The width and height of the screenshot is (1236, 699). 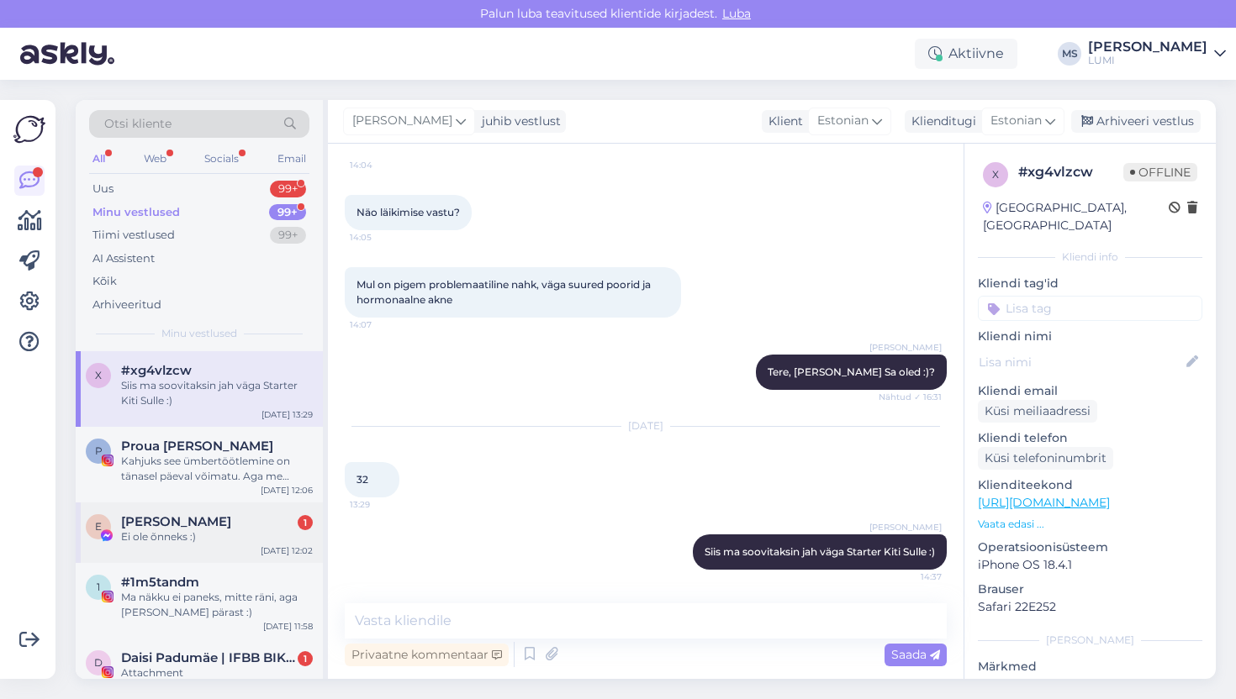 What do you see at coordinates (217, 469) in the screenshot?
I see `div: Kahjuks see ümbertöötlemine on tänasel päeval võimatu. Aga me oleme täiesti üllatunud kui tublid ...` at bounding box center [217, 469].